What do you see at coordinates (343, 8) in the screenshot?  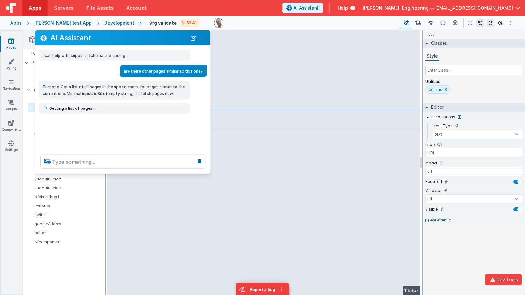 I see `span: Help` at bounding box center [343, 8].